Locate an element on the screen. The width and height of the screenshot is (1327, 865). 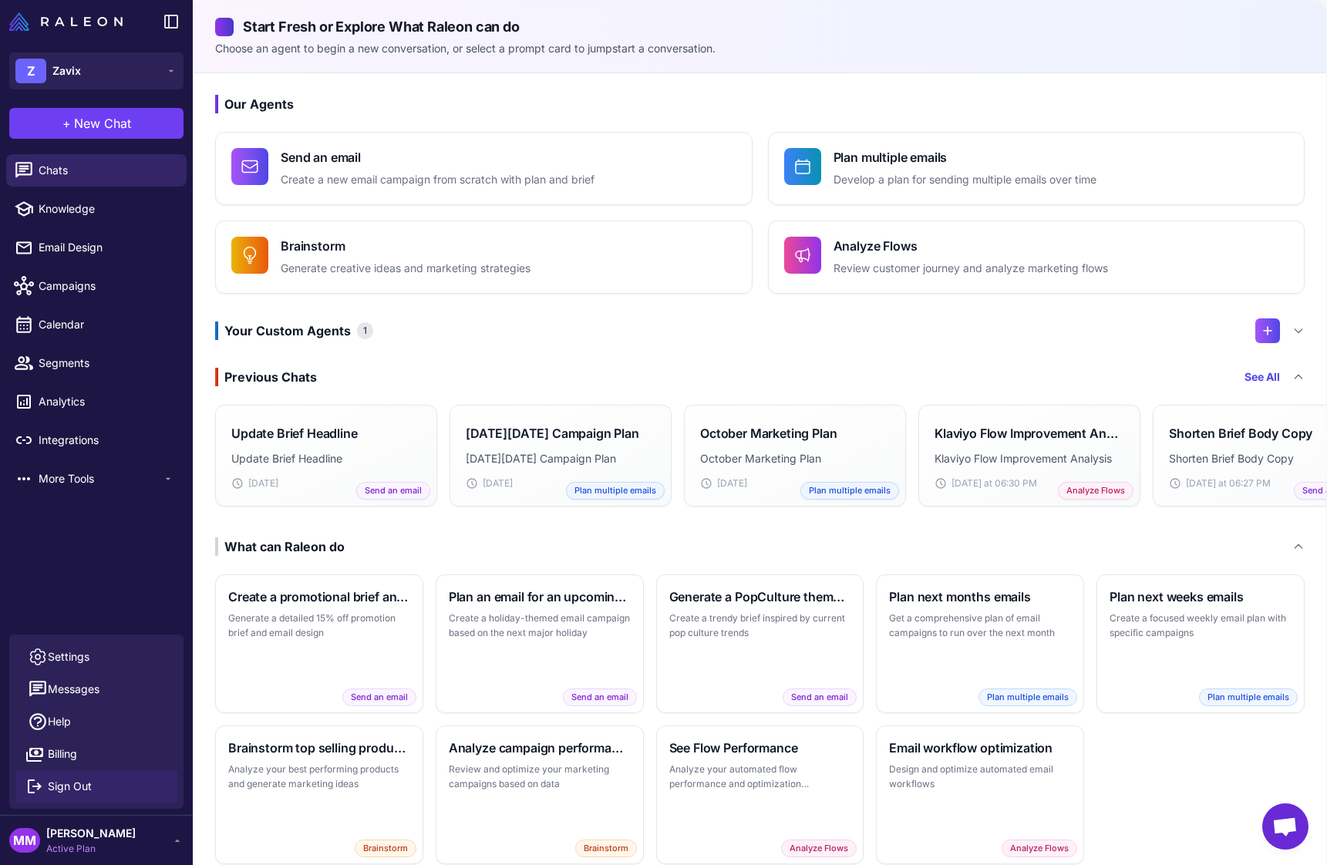
button: Messages is located at coordinates (96, 689).